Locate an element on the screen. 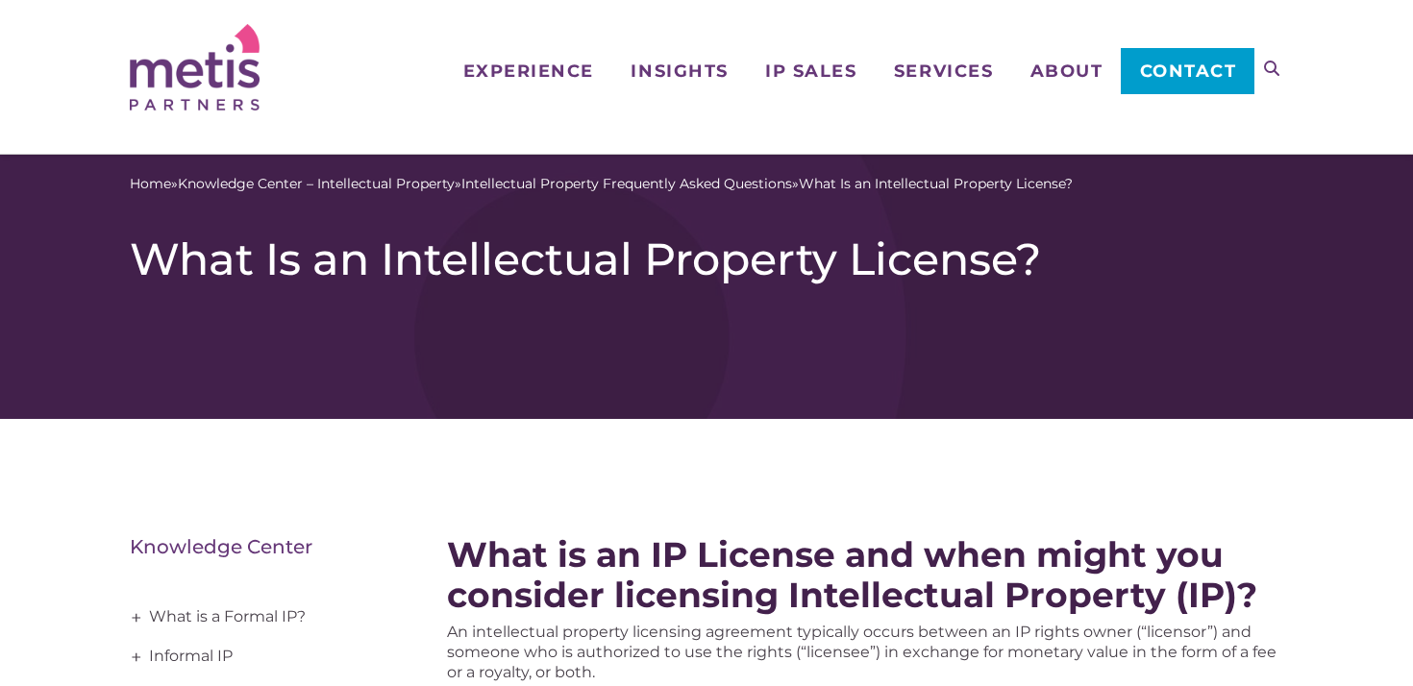  span: Contact is located at coordinates (1188, 71).